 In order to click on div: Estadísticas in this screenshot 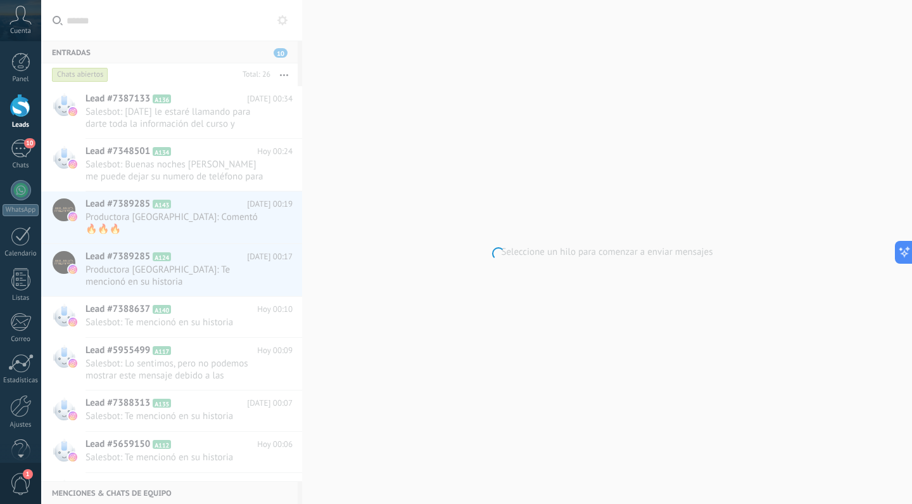, I will do `click(21, 380)`.